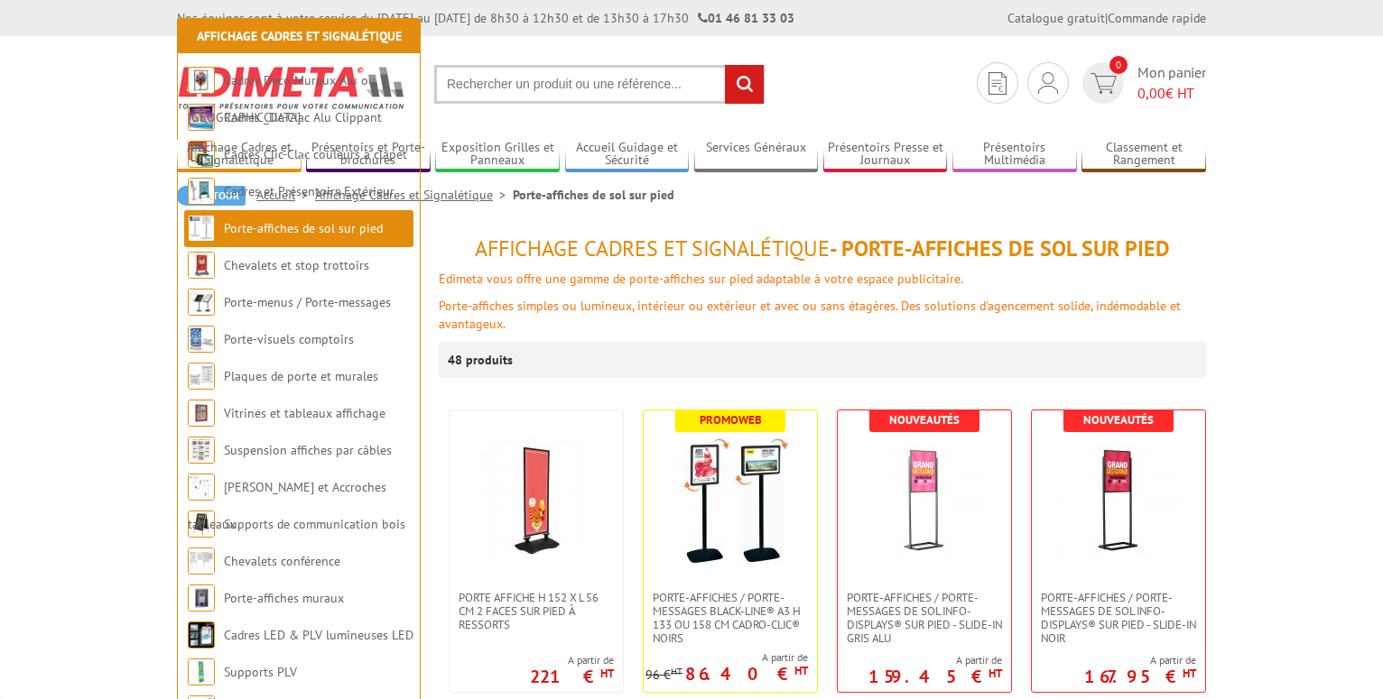  What do you see at coordinates (296, 265) in the screenshot?
I see `a: Chevalets et stop trottoirs` at bounding box center [296, 265].